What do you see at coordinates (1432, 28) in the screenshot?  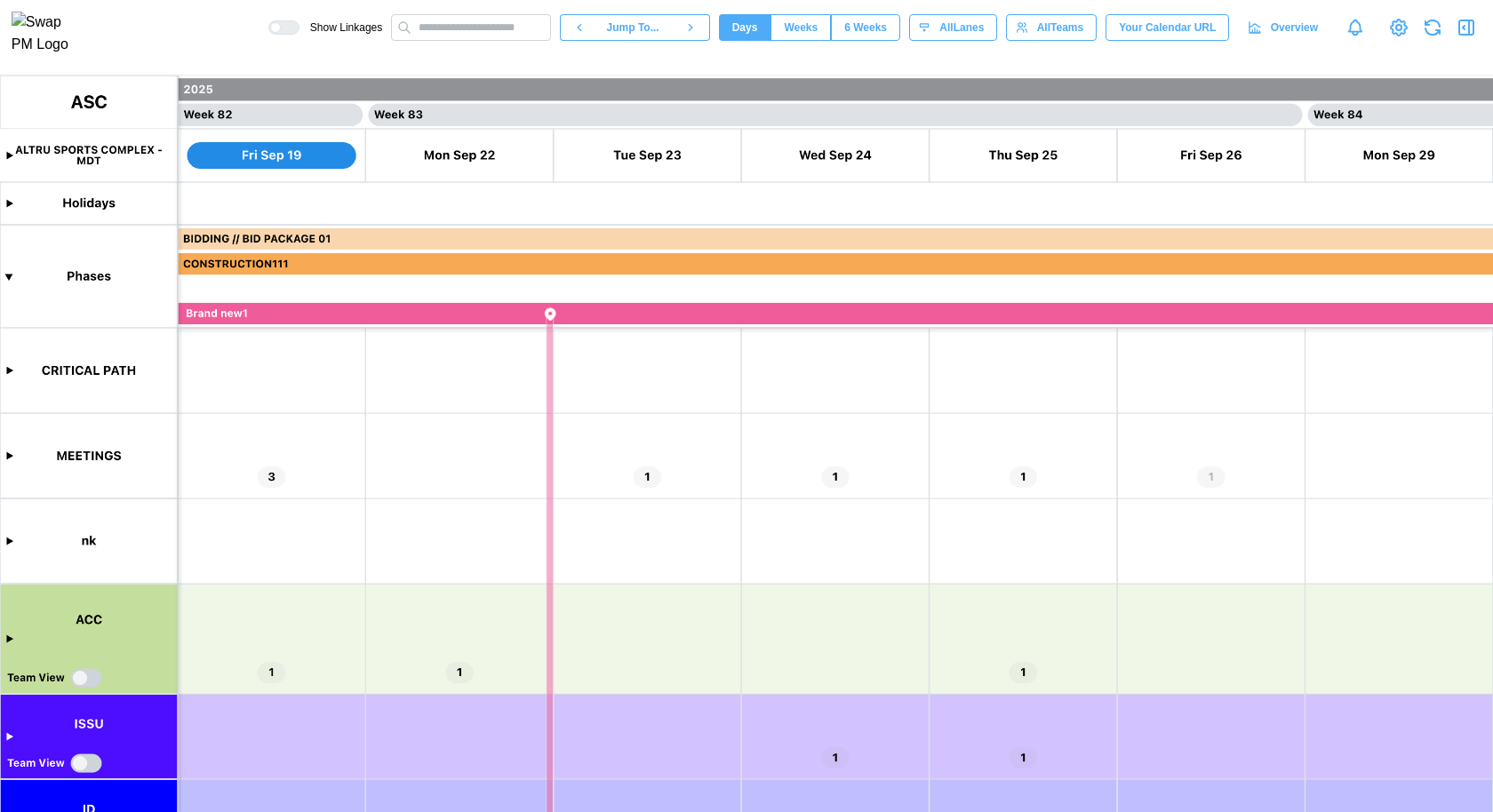 I see `button: Refresh Grid` at bounding box center [1432, 28].